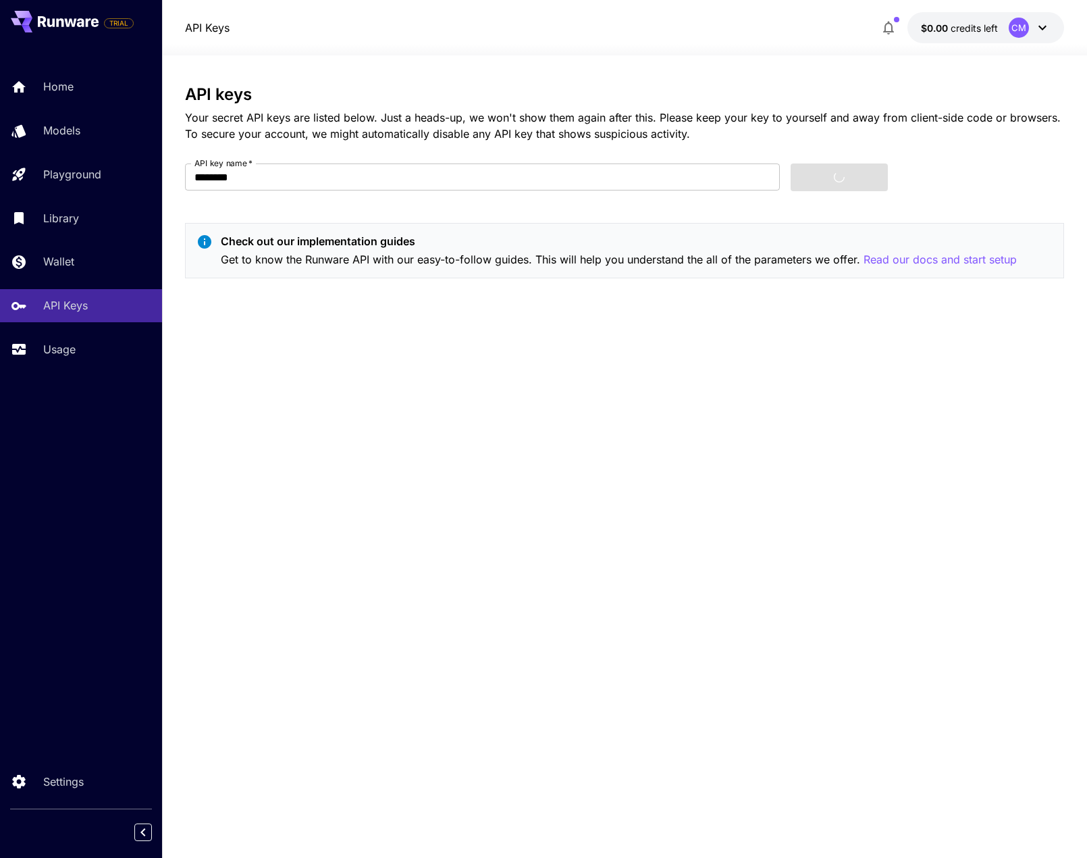  I want to click on p: Your secret API keys are listed below. Just a heads-up, we won't show them again after this. Plea..., so click(625, 126).